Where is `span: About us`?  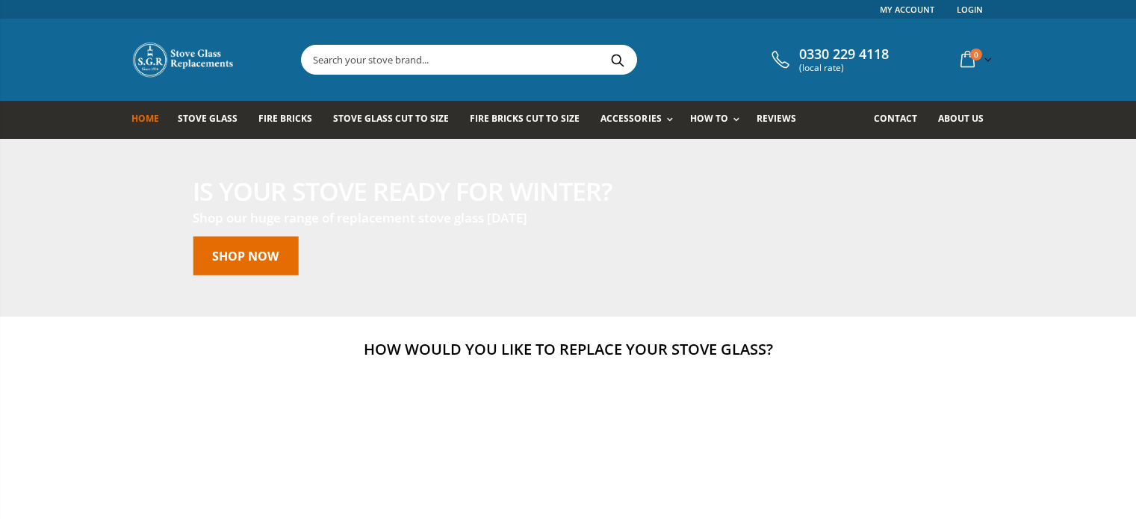
span: About us is located at coordinates (960, 118).